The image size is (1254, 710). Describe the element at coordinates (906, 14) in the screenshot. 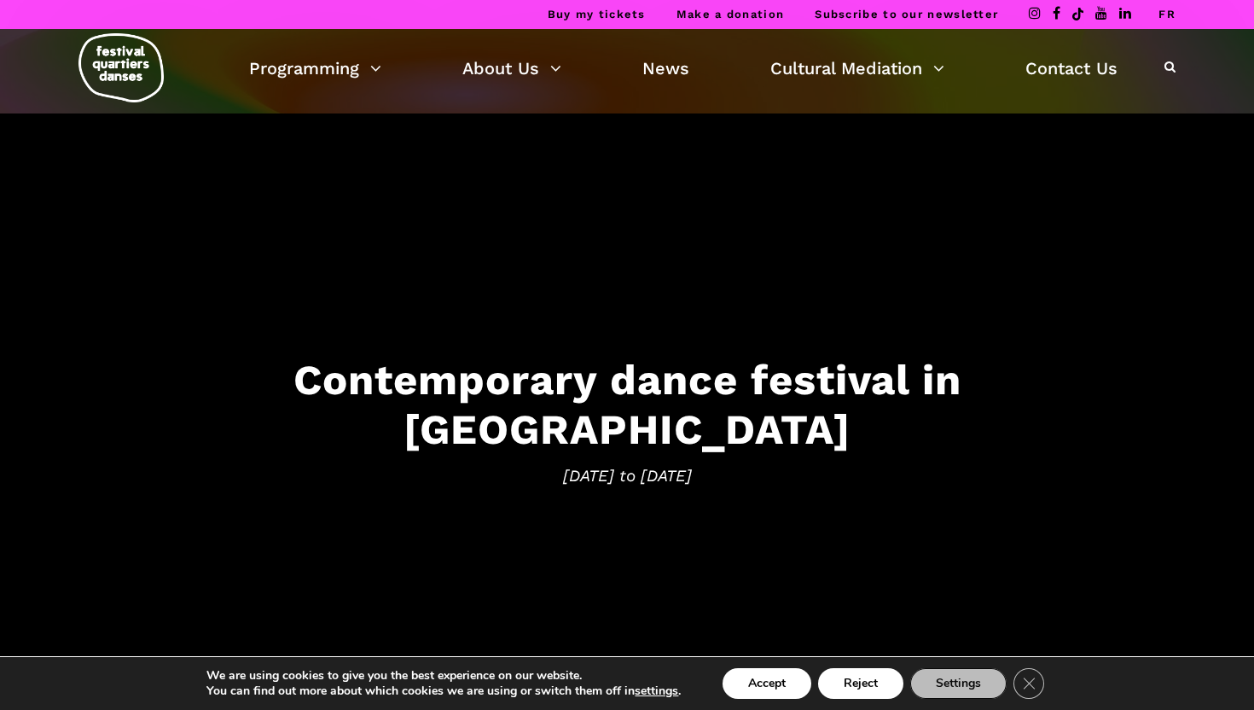

I see `a: Subscribe to our newsletter` at that location.